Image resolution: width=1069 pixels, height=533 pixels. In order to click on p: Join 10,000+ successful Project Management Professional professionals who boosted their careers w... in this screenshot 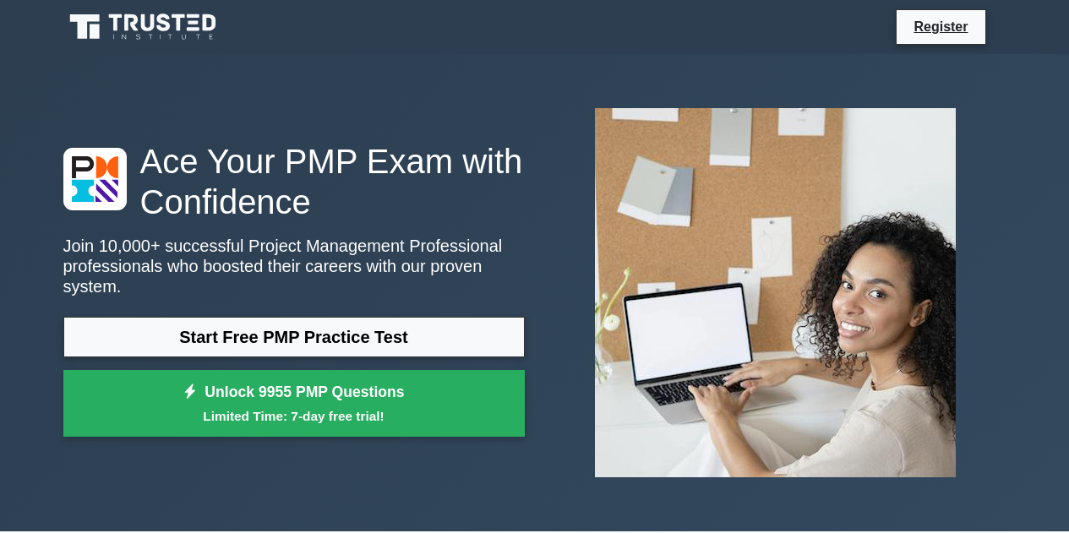, I will do `click(294, 266)`.